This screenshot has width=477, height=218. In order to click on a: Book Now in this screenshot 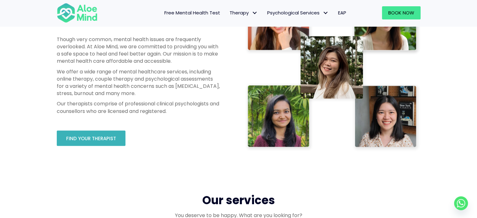, I will do `click(401, 13)`.